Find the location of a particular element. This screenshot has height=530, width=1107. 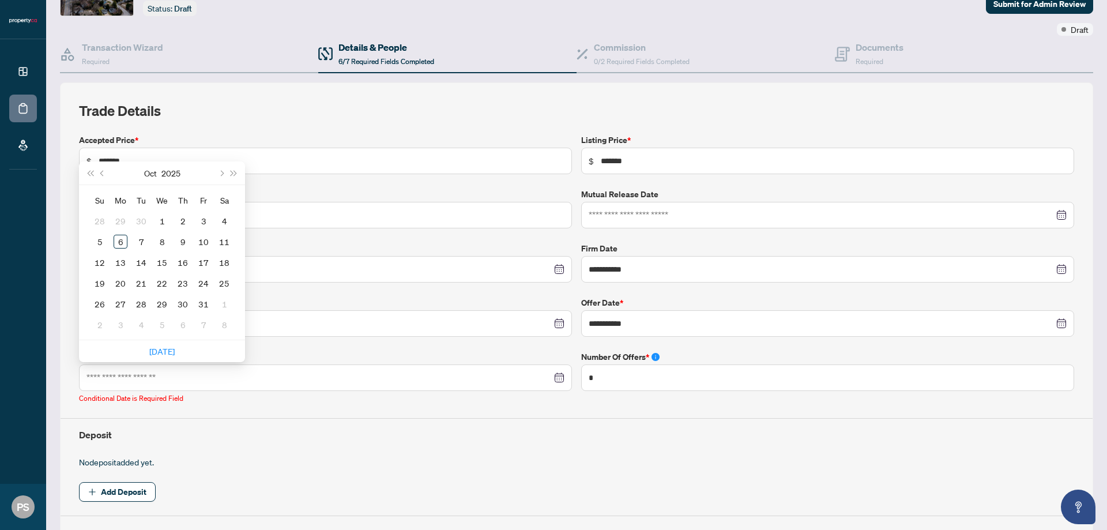

td: 2025-09-30 is located at coordinates (141, 221).